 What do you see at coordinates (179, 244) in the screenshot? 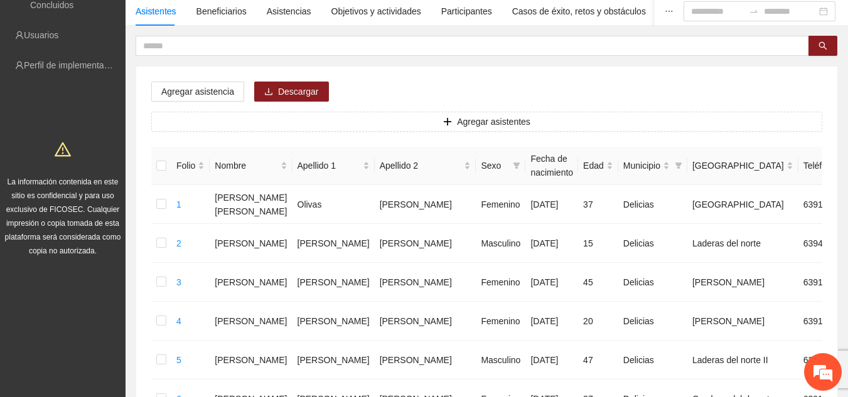
I see `a: 2` at bounding box center [179, 244].